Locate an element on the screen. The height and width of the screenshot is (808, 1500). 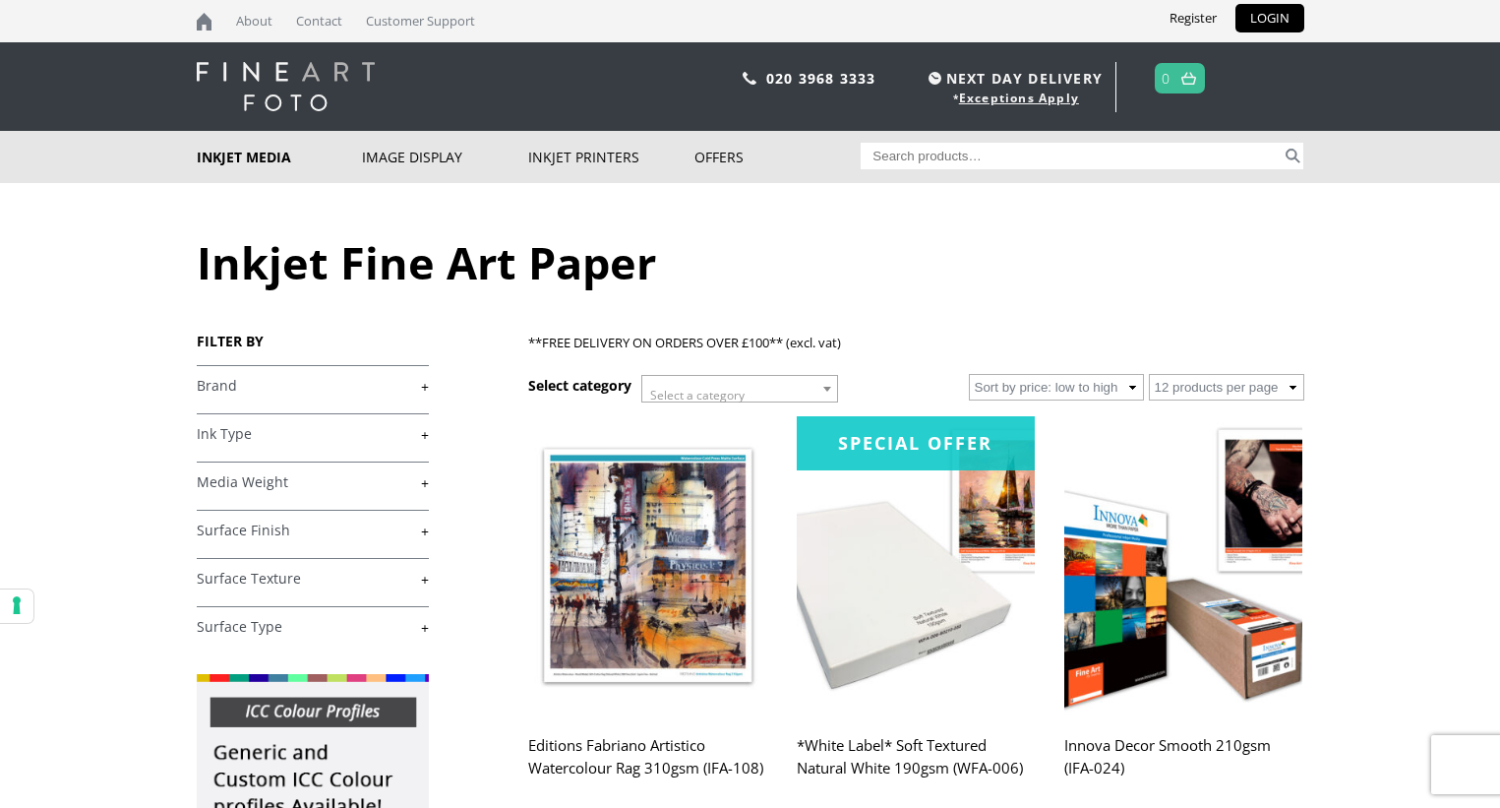
h4: Media Weight is located at coordinates (313, 481).